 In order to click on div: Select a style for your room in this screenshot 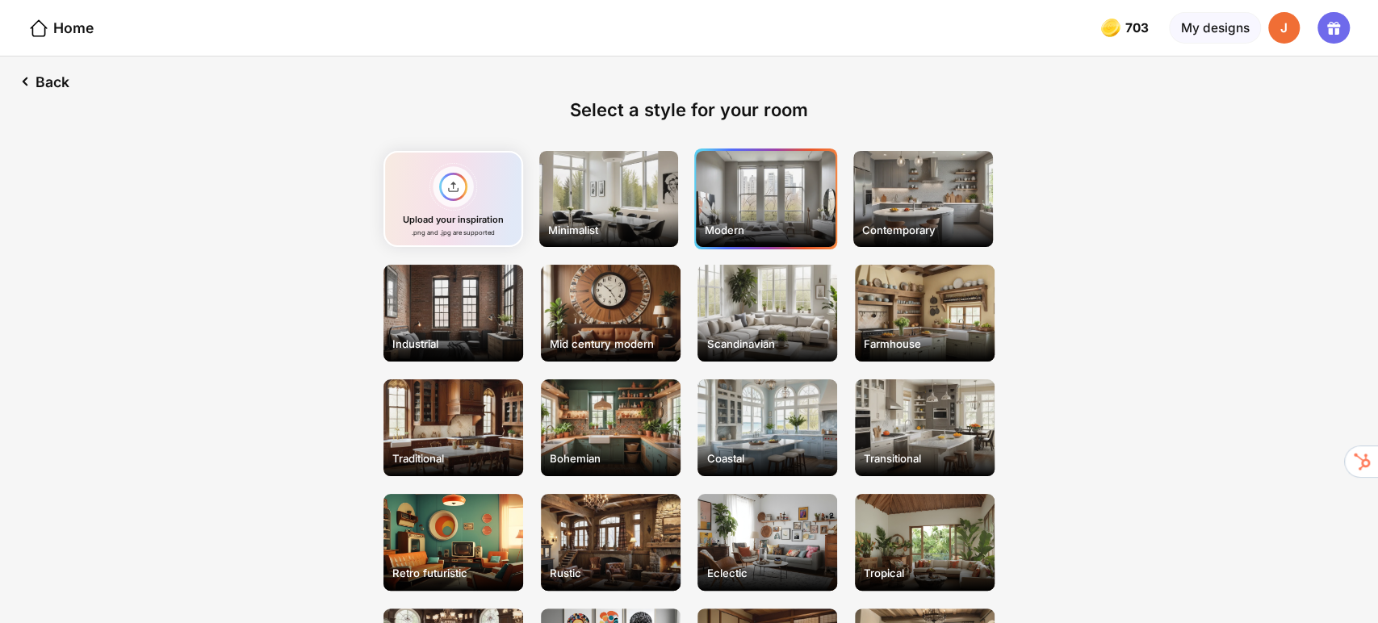, I will do `click(688, 110)`.